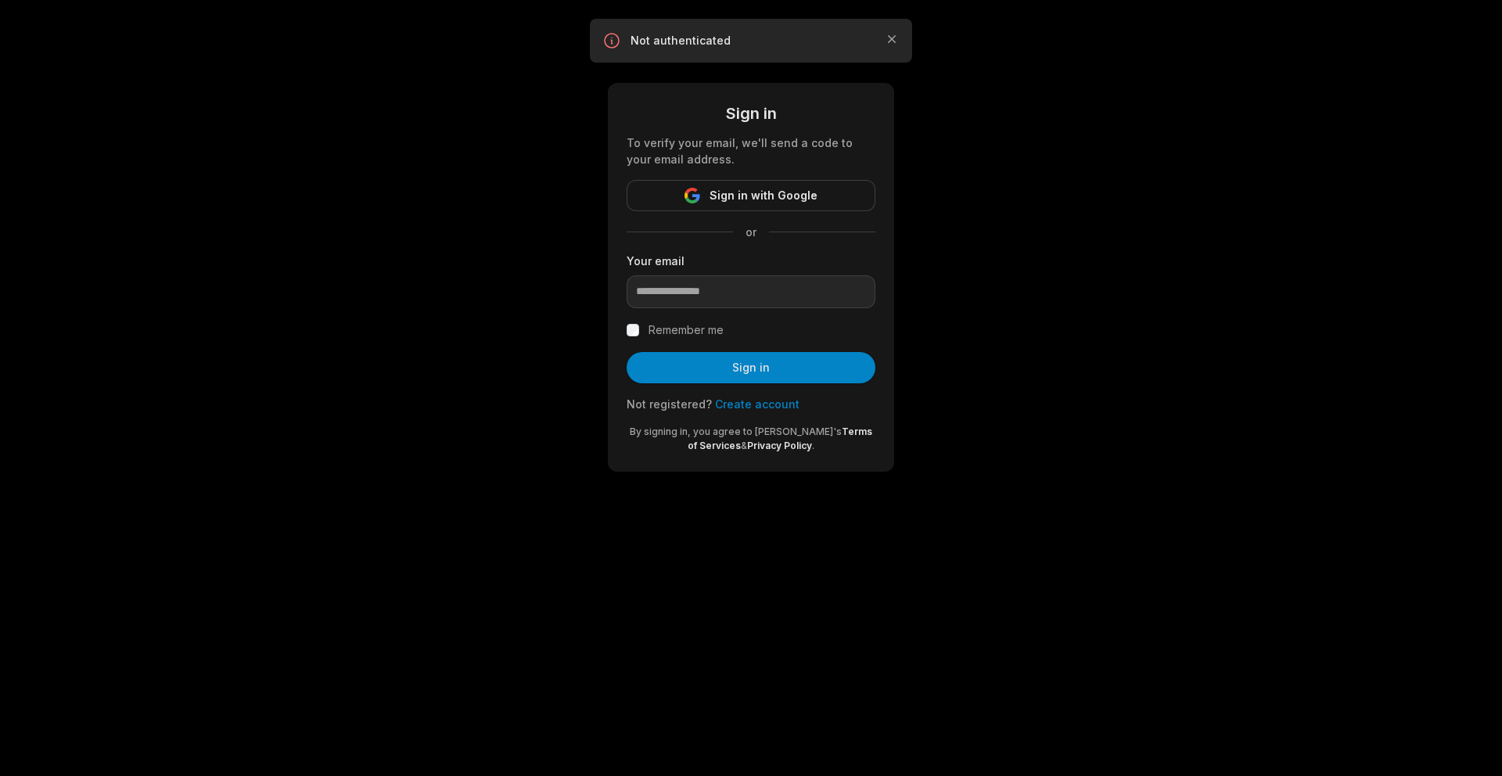  Describe the element at coordinates (757, 404) in the screenshot. I see `a: Create account` at that location.